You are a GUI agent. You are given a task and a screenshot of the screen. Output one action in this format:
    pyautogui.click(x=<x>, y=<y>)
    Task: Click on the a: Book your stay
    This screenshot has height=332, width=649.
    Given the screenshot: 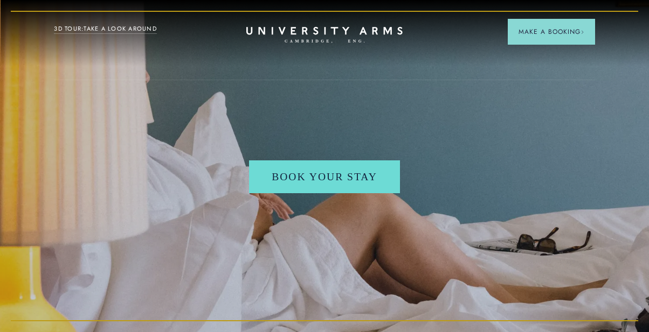 What is the action you would take?
    pyautogui.click(x=324, y=177)
    